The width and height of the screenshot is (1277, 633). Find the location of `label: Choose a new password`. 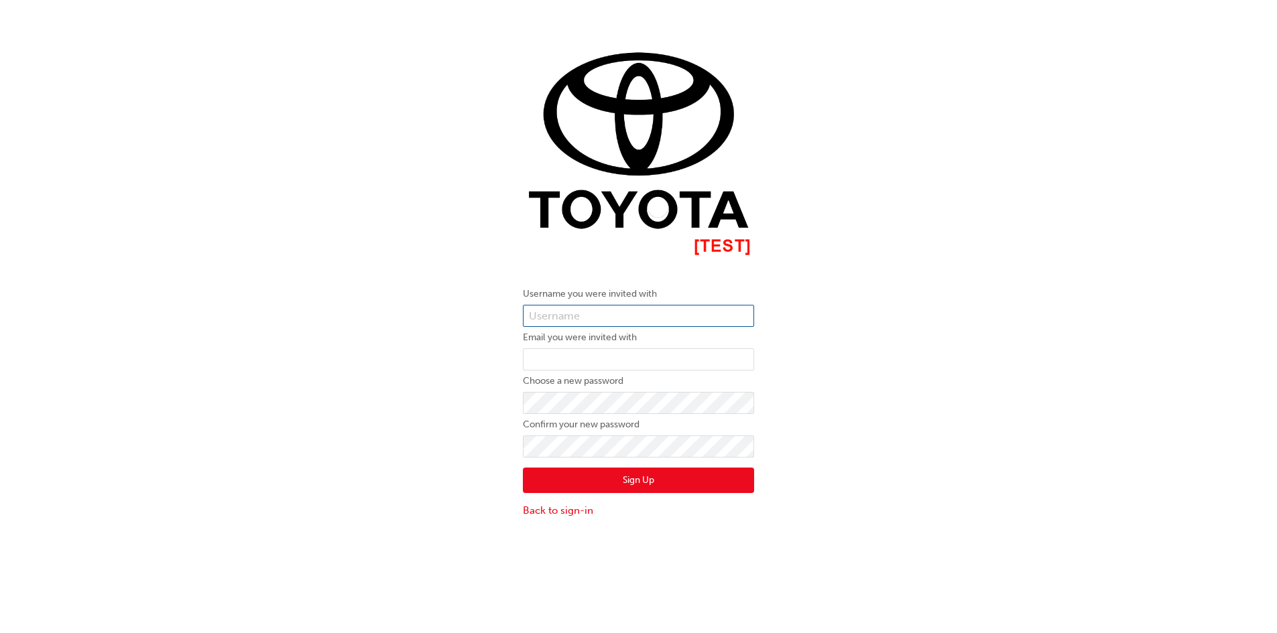

label: Choose a new password is located at coordinates (638, 381).